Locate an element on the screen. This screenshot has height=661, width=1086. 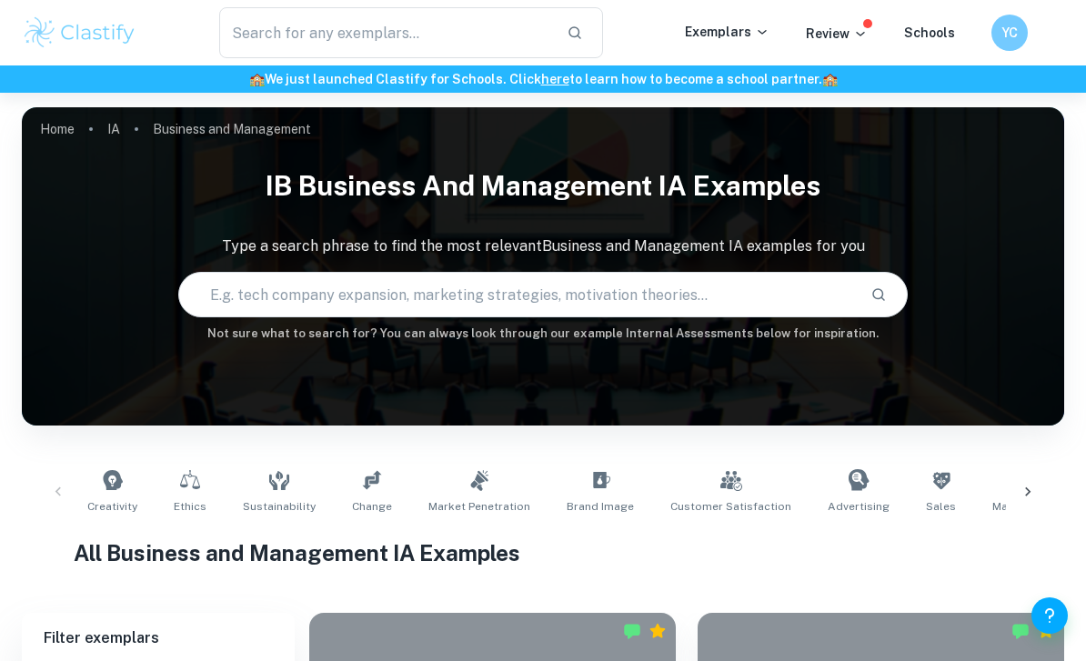
span: Marketing is located at coordinates (1018, 506).